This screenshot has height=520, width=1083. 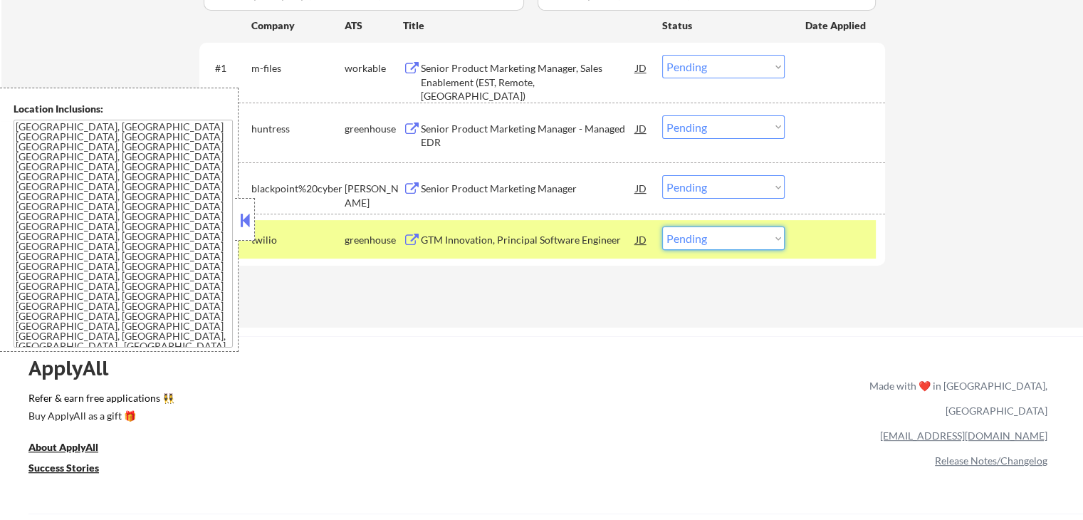 What do you see at coordinates (298, 189) in the screenshot?
I see `div: blackpoint%20cyber` at bounding box center [298, 189].